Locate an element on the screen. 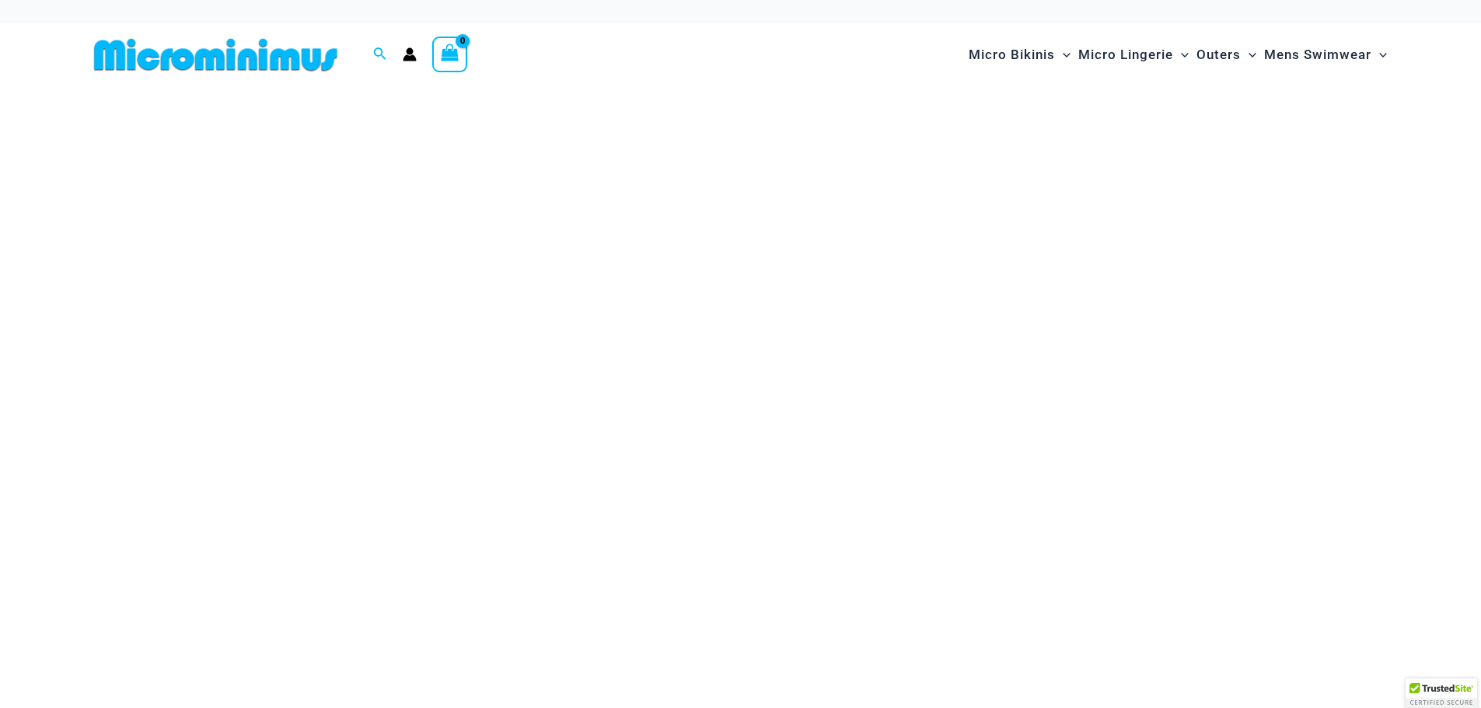  img: MM SHOP LOGO FLAT is located at coordinates (215, 54).